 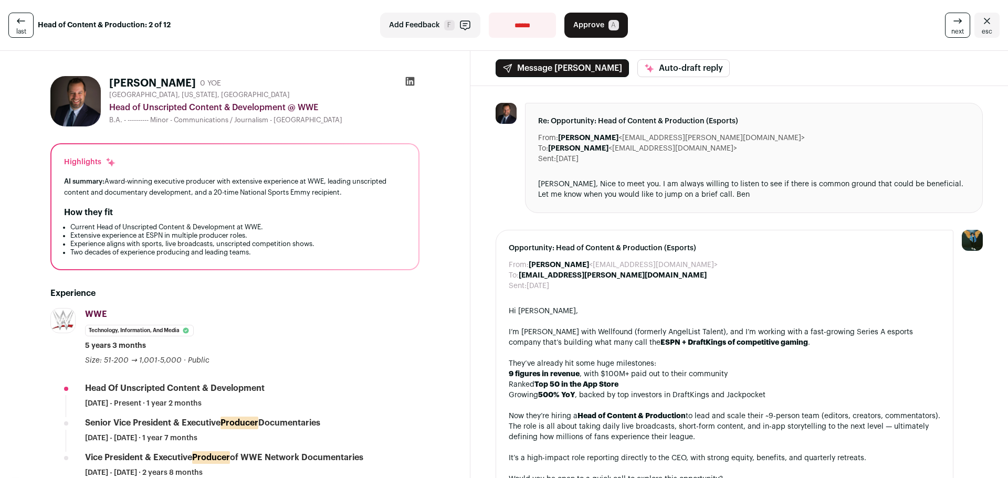 What do you see at coordinates (90, 162) in the screenshot?
I see `div: Highlights` at bounding box center [90, 162].